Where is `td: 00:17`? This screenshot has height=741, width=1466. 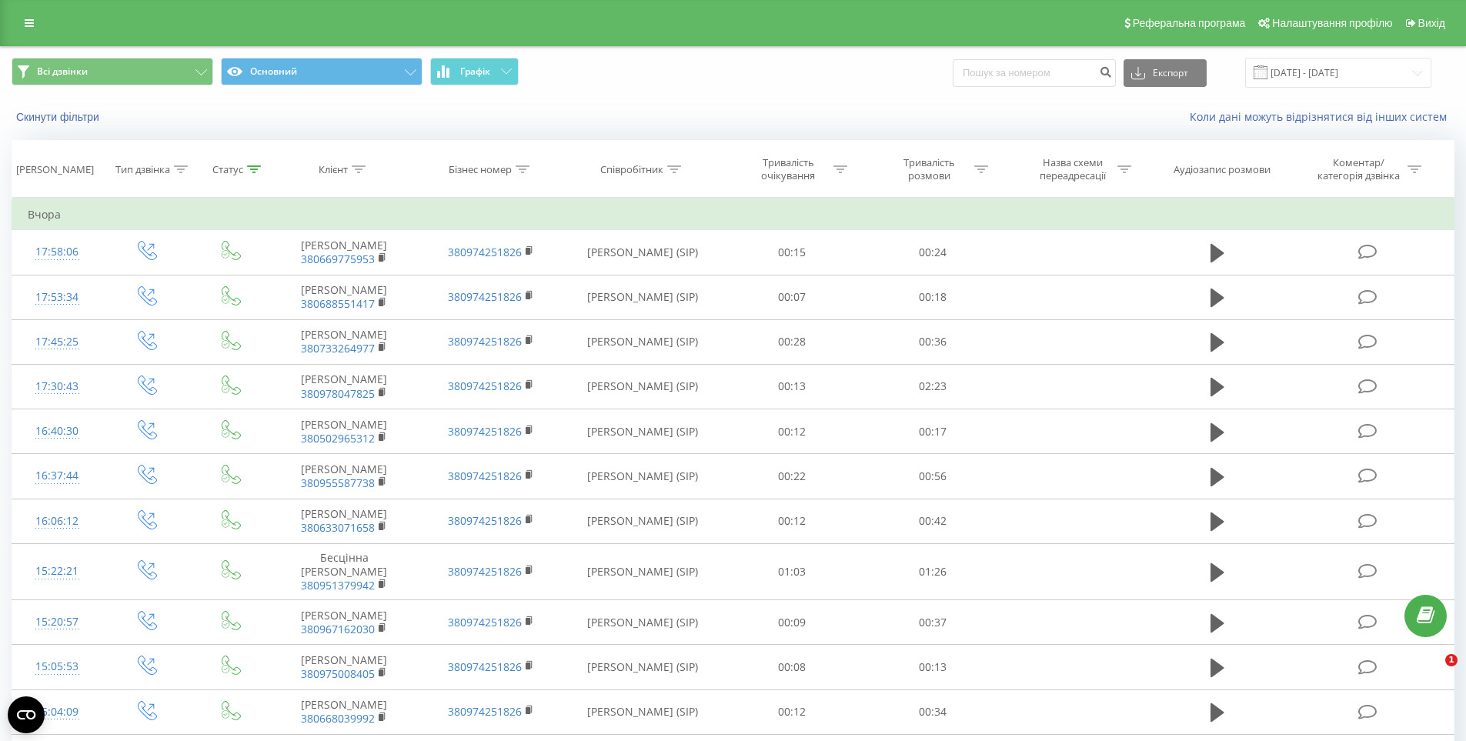
td: 00:17 is located at coordinates (933, 432).